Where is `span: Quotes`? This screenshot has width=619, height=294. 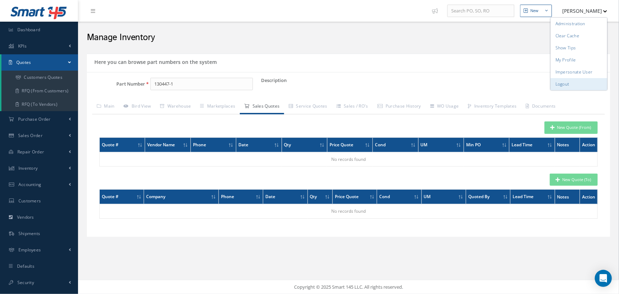
span: Quotes is located at coordinates (24, 62).